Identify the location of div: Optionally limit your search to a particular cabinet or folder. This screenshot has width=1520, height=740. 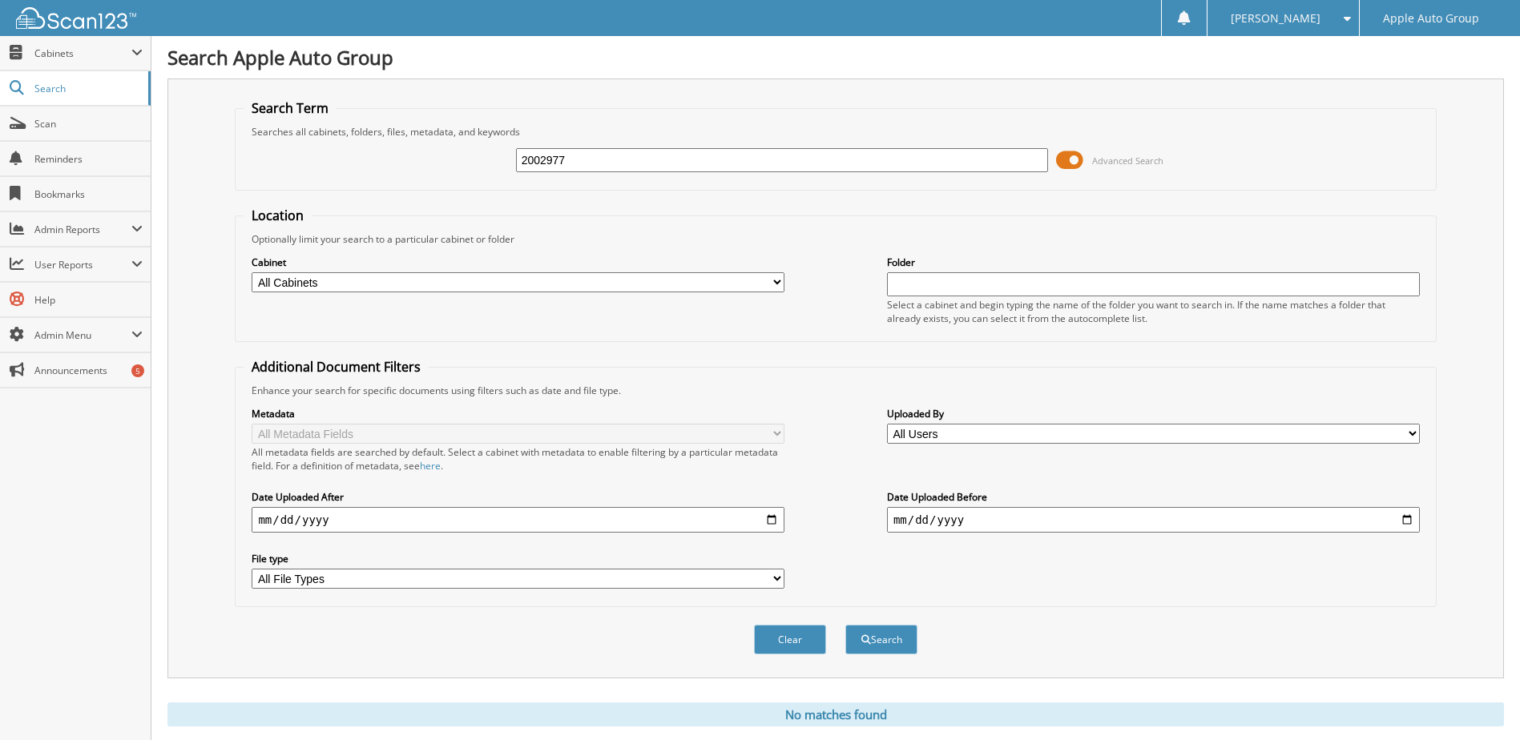
(835, 239).